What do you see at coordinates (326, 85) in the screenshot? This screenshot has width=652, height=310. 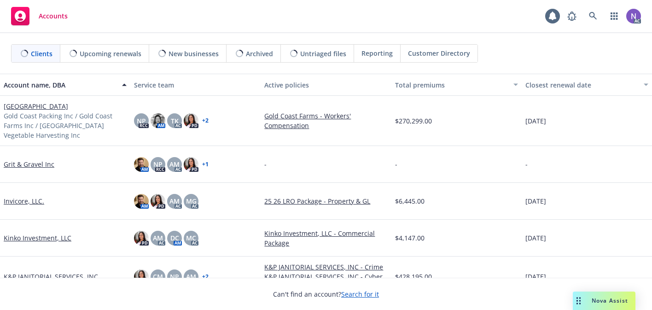 I see `button: Active policies` at bounding box center [326, 85].